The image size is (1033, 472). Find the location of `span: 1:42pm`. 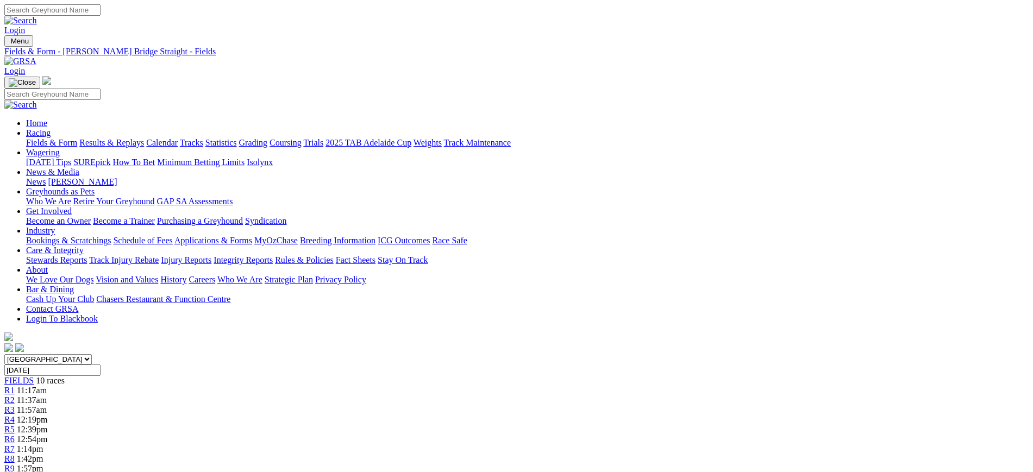

span: 1:42pm is located at coordinates (30, 459).